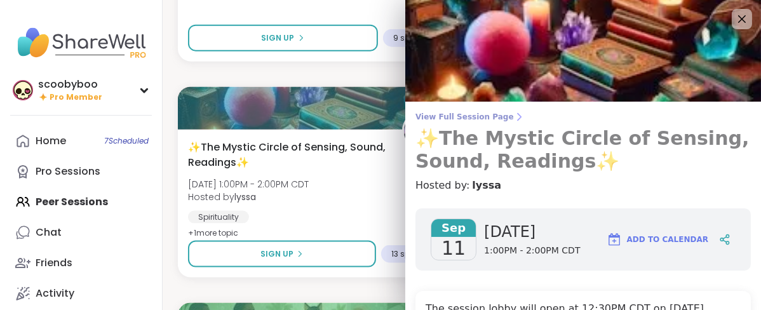 This screenshot has width=761, height=310. What do you see at coordinates (531, 251) in the screenshot?
I see `span: 1:00PM - 2:00PM CDT` at bounding box center [531, 251].